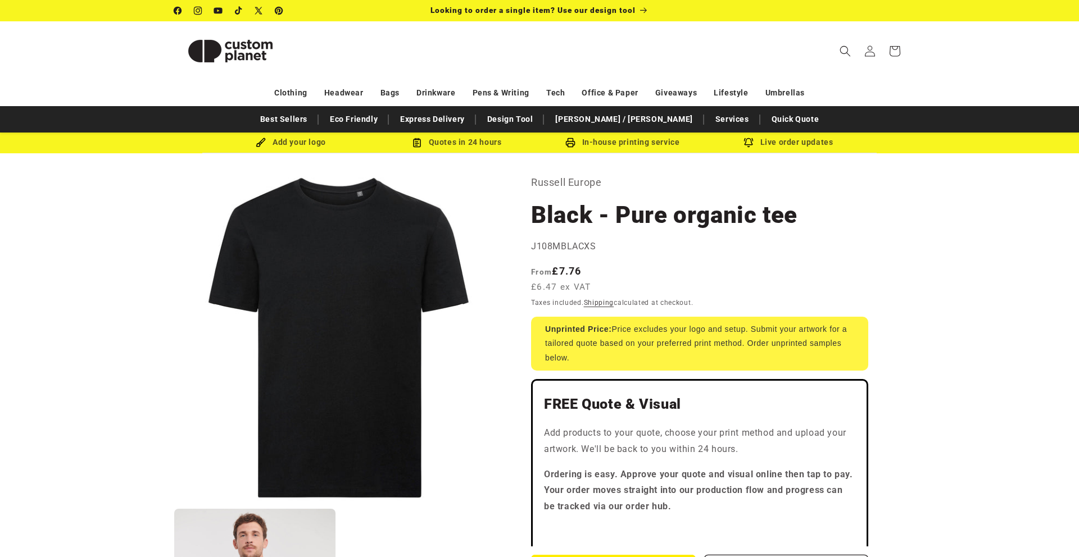  What do you see at coordinates (555, 93) in the screenshot?
I see `a: Tech` at bounding box center [555, 93].